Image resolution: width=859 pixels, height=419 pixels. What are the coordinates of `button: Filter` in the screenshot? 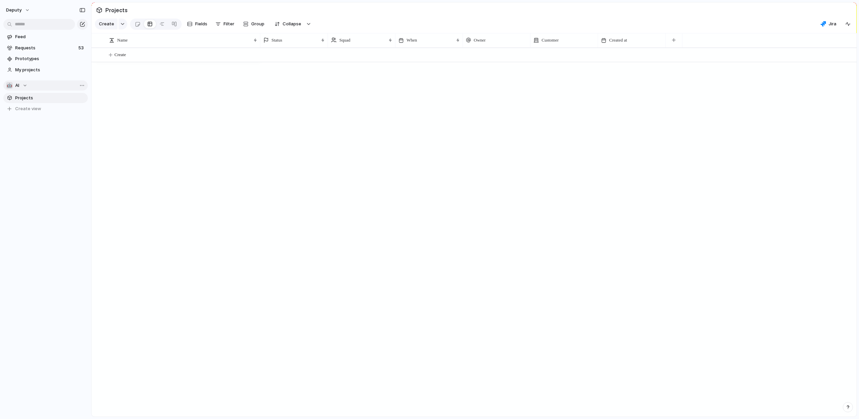 It's located at (225, 24).